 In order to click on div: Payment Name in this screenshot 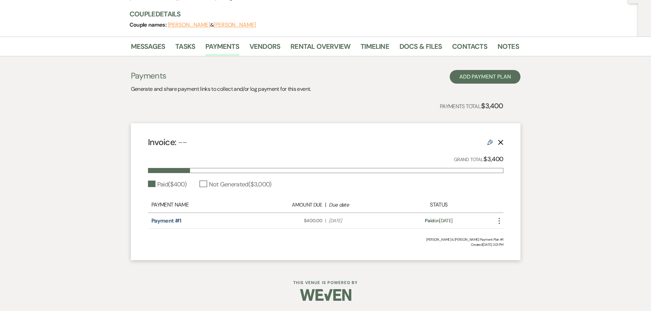, I will do `click(204, 205)`.